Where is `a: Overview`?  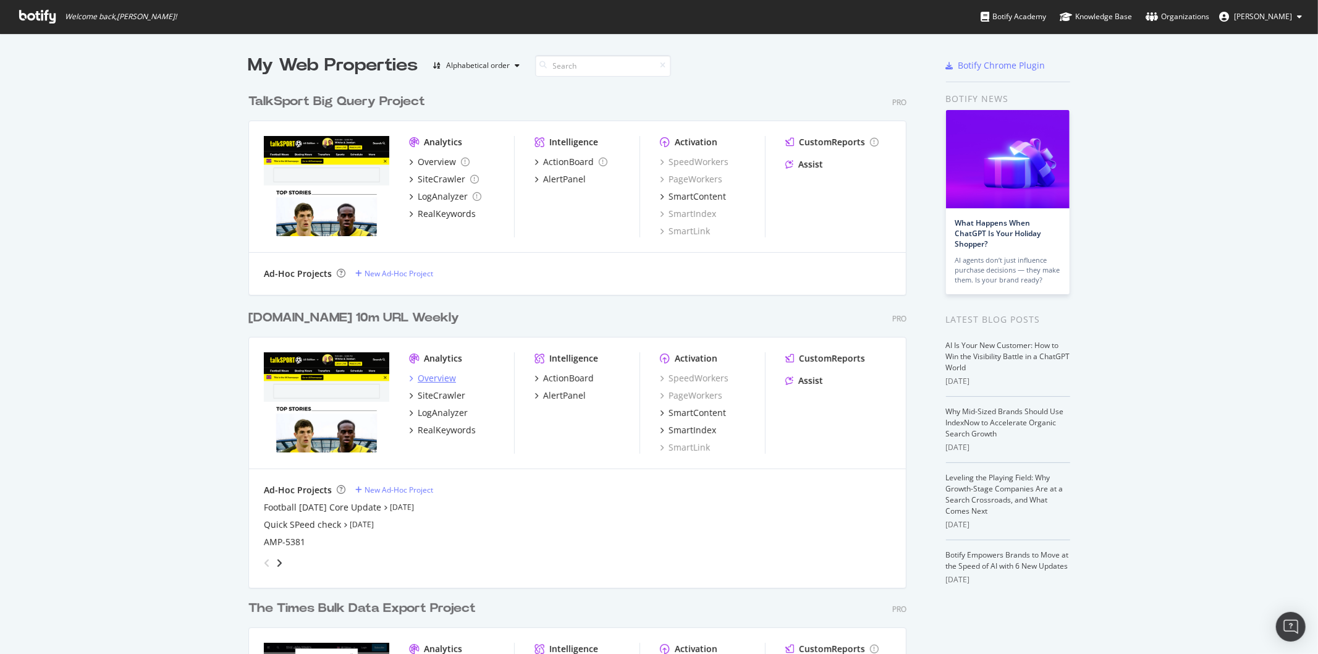
a: Overview is located at coordinates (439, 162).